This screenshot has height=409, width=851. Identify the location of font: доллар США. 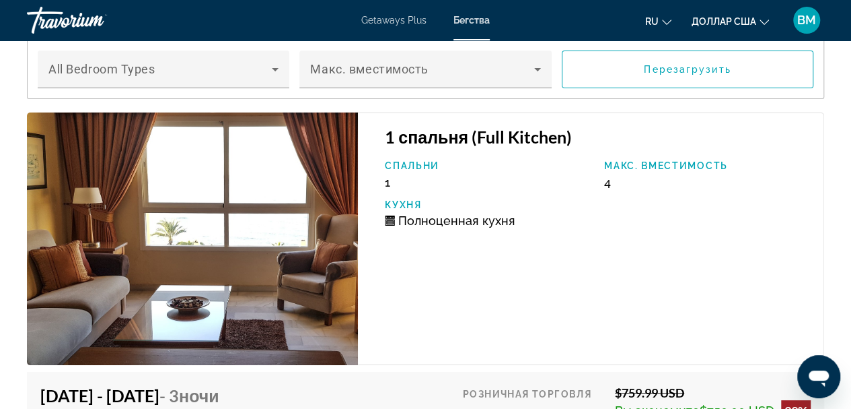
(724, 22).